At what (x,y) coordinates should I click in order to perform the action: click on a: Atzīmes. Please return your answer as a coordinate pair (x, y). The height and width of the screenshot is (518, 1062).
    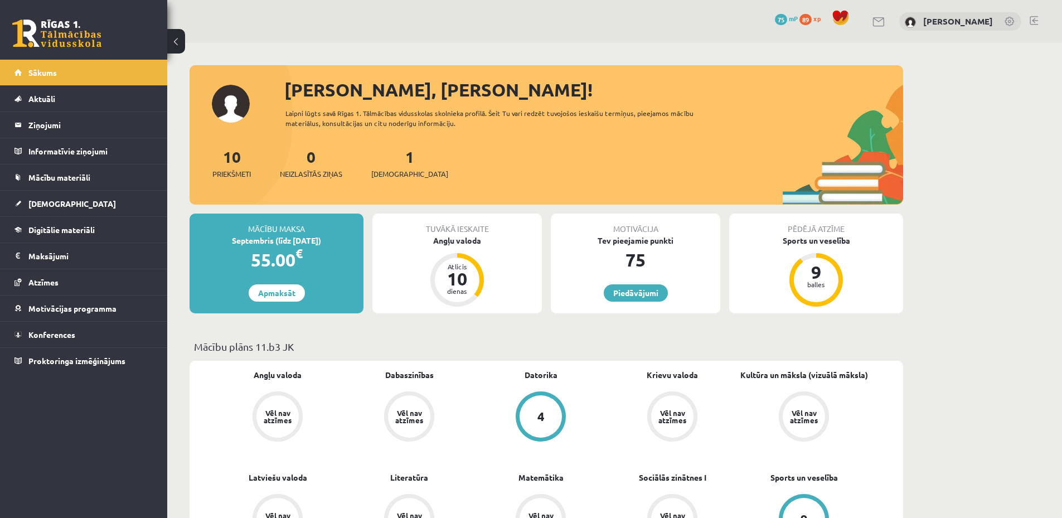
    Looking at the image, I should click on (84, 282).